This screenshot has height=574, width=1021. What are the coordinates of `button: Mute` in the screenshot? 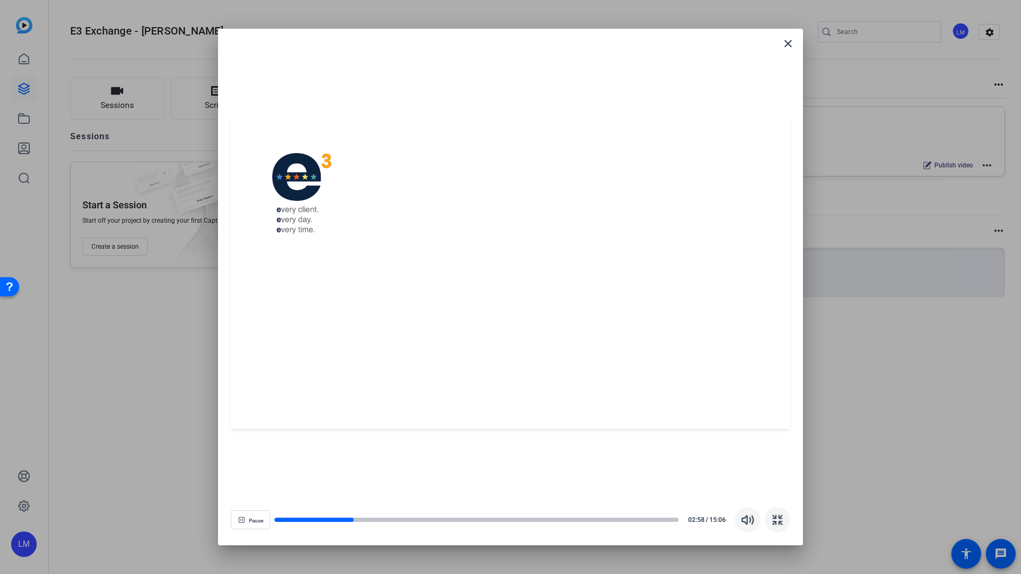 It's located at (748, 520).